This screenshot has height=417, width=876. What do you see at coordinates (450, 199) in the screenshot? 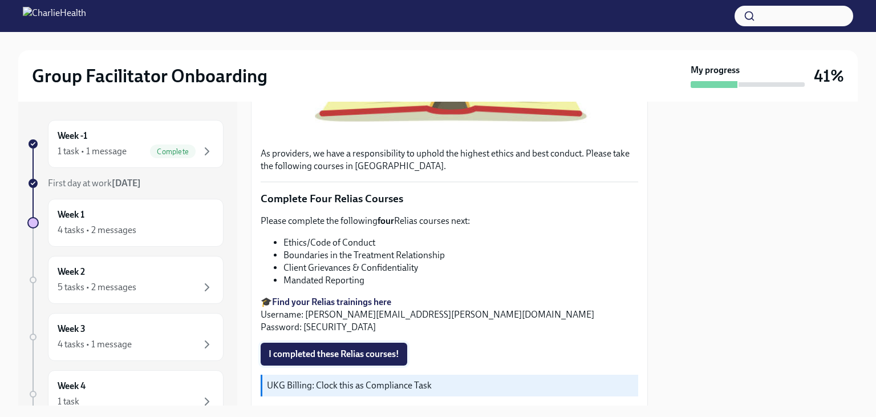
I see `p: Complete Four Relias Courses` at bounding box center [450, 199].